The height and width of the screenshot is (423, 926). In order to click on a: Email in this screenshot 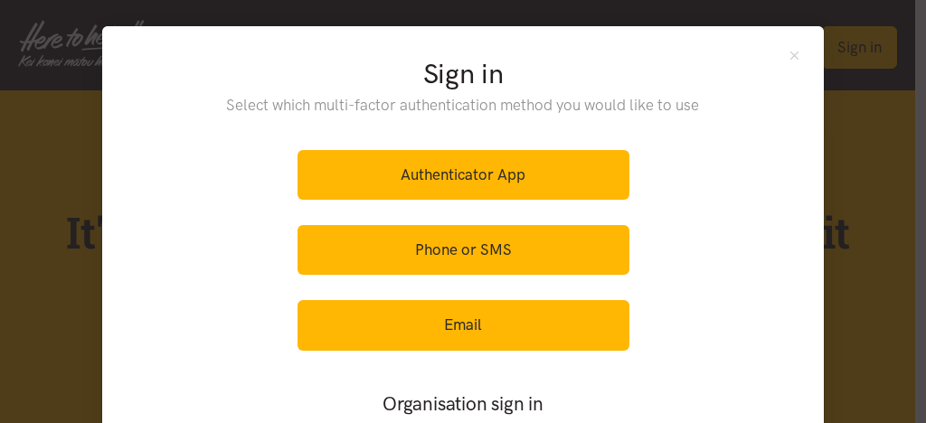, I will do `click(463, 324)`.